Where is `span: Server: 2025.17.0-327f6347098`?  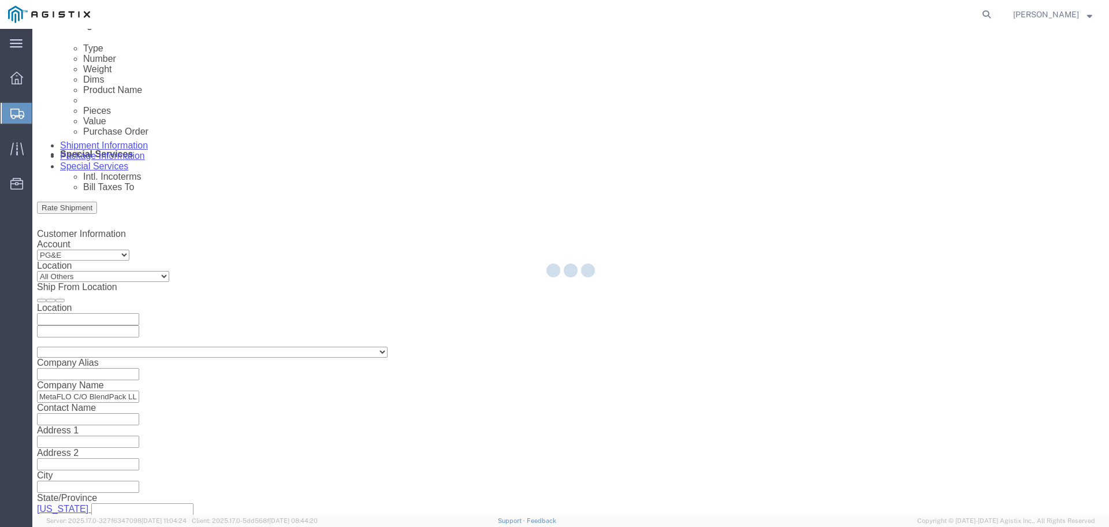 span: Server: 2025.17.0-327f6347098 is located at coordinates (116, 520).